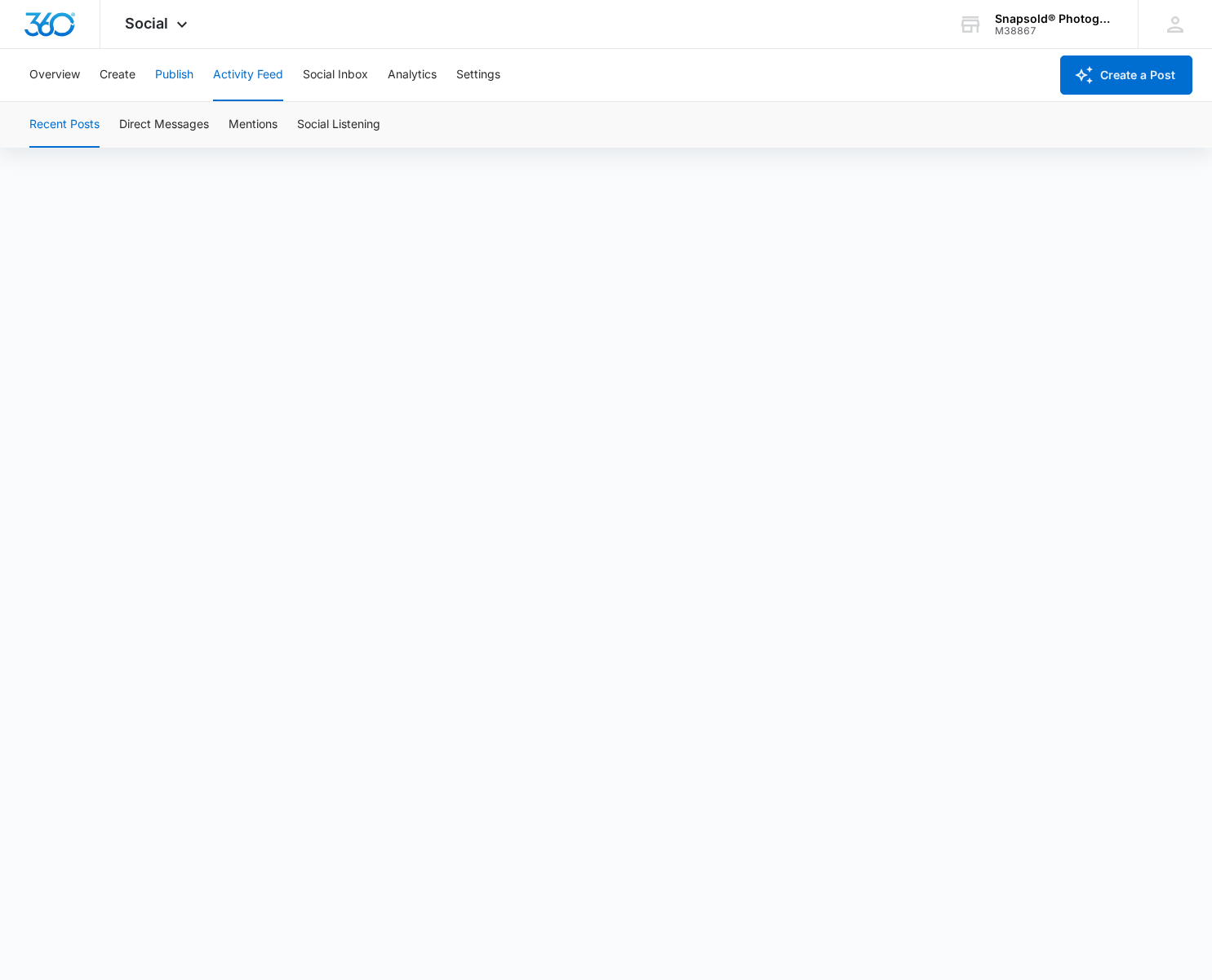 The height and width of the screenshot is (980, 1212). I want to click on button: Settings, so click(478, 75).